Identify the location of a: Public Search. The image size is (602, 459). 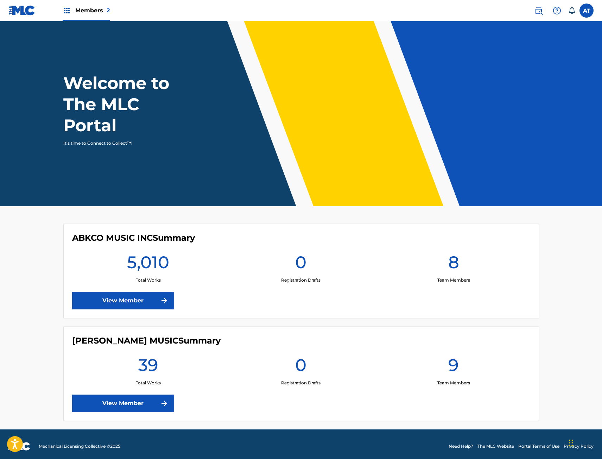
(539, 11).